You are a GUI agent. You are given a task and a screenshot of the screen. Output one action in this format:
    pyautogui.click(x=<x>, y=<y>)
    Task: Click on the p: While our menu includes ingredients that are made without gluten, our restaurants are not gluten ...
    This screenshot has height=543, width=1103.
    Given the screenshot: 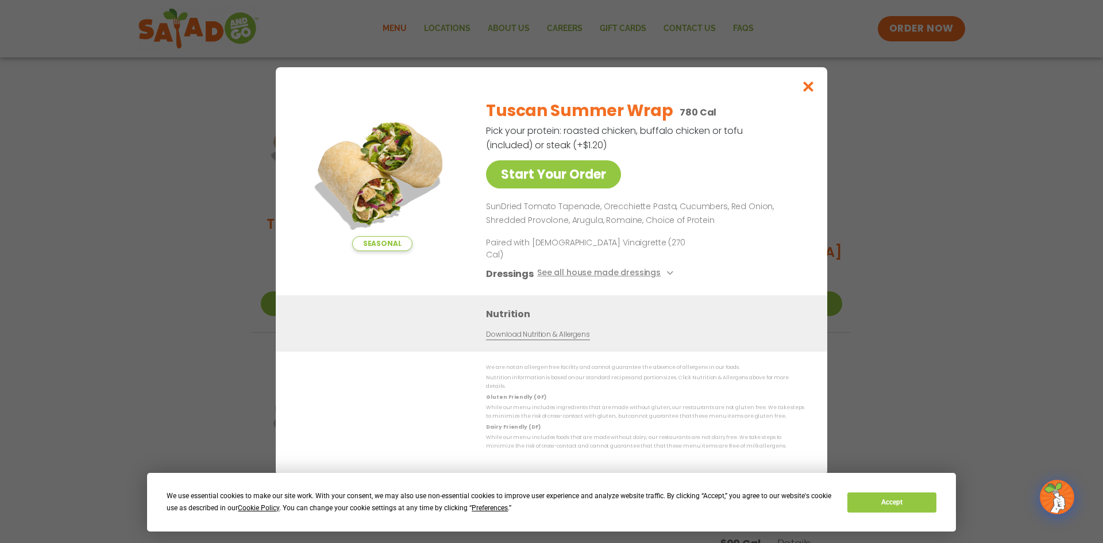 What is the action you would take?
    pyautogui.click(x=645, y=412)
    